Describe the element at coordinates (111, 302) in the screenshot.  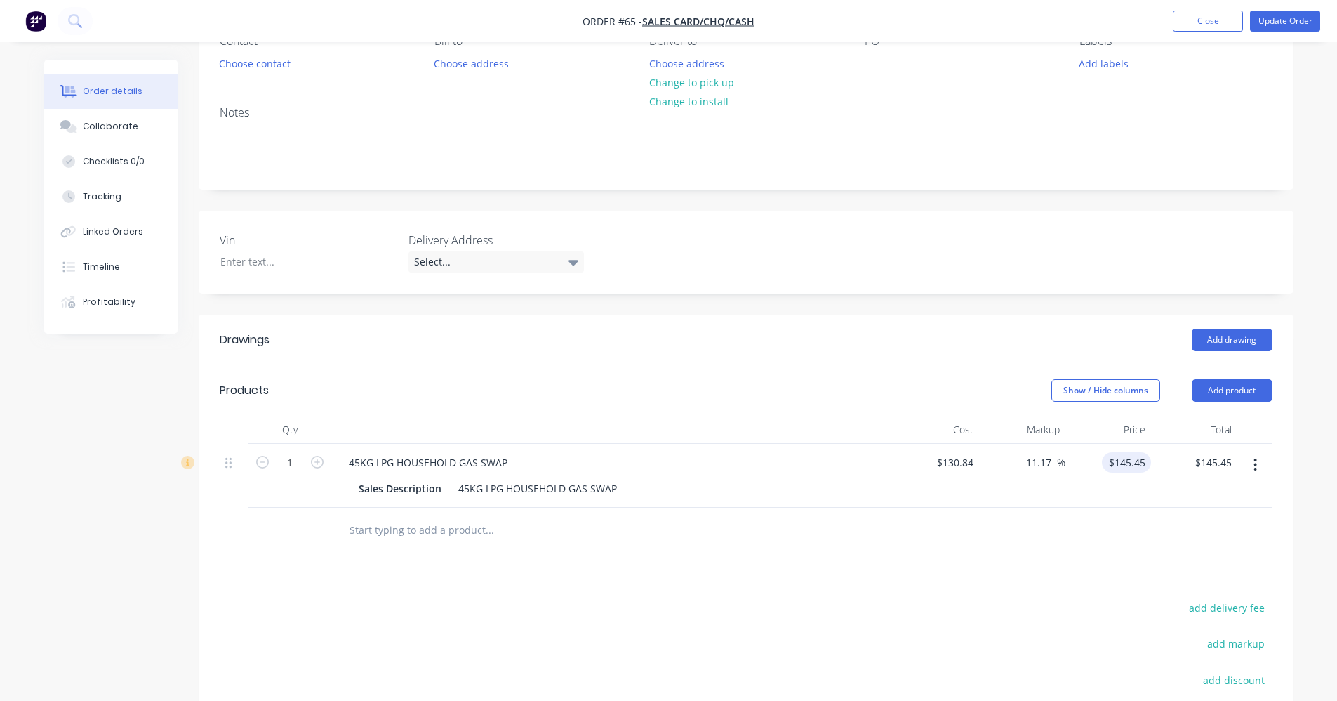
I see `button: Profitability` at that location.